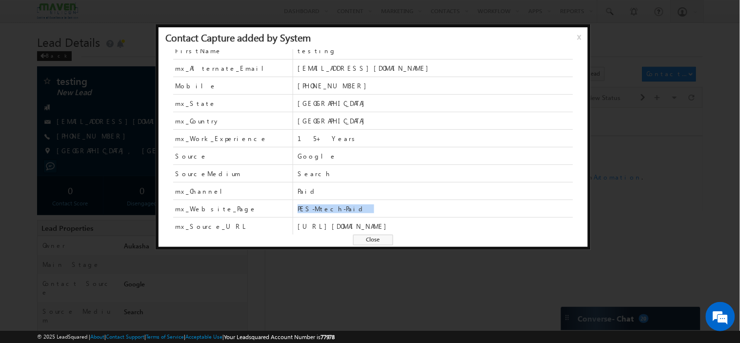 This screenshot has width=740, height=343. What do you see at coordinates (165, 336) in the screenshot?
I see `a: Terms of Service` at bounding box center [165, 336].